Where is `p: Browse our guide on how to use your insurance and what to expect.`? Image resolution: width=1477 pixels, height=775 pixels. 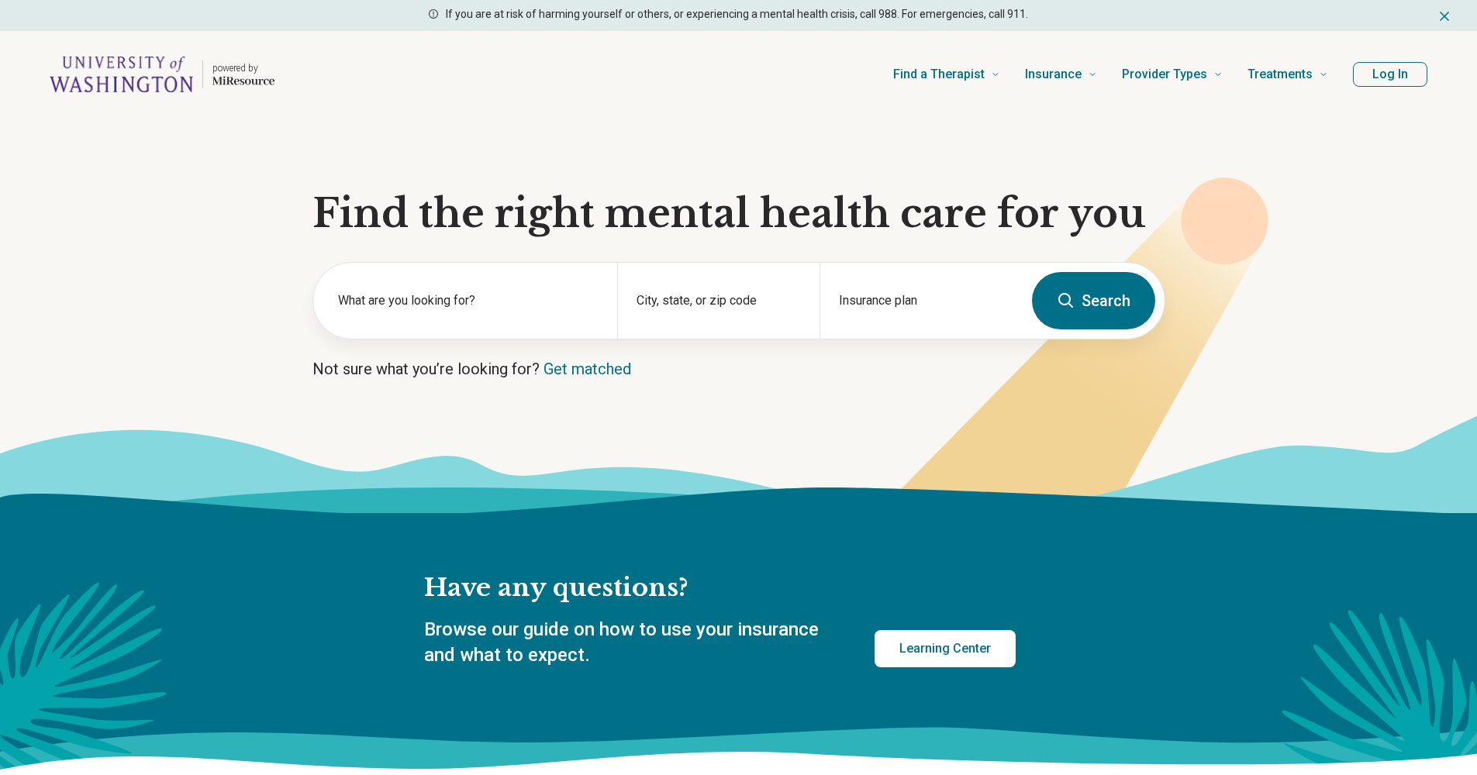
p: Browse our guide on how to use your insurance and what to expect. is located at coordinates (630, 643).